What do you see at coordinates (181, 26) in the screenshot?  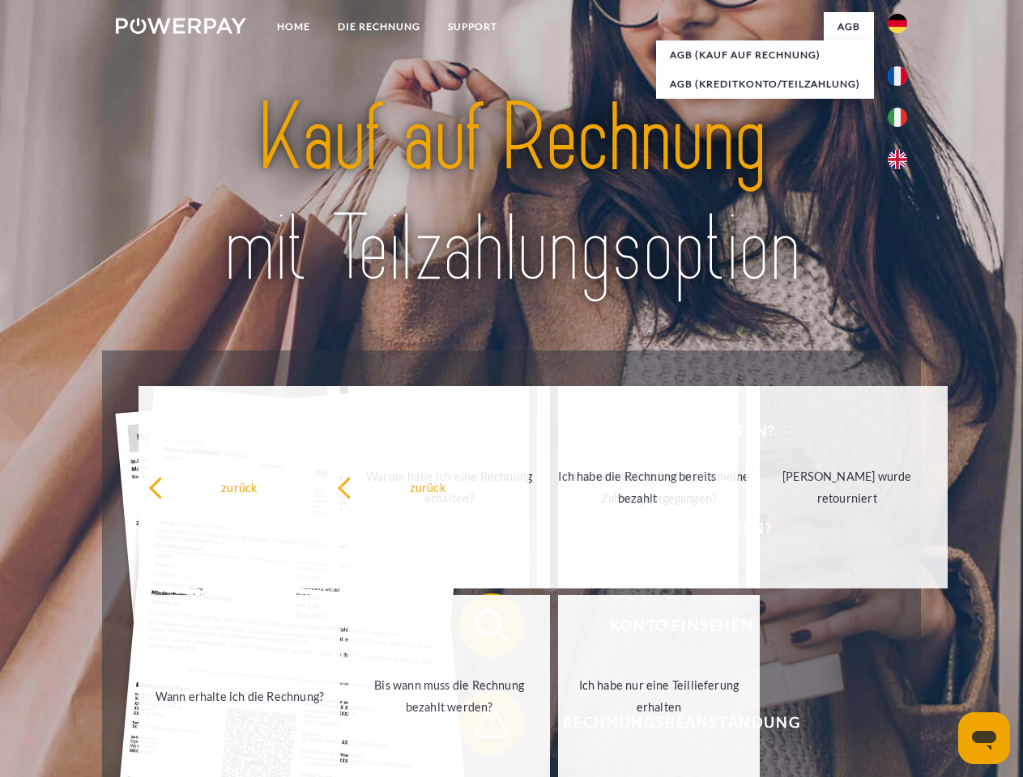 I see `img: logo-powerpay-white.svg` at bounding box center [181, 26].